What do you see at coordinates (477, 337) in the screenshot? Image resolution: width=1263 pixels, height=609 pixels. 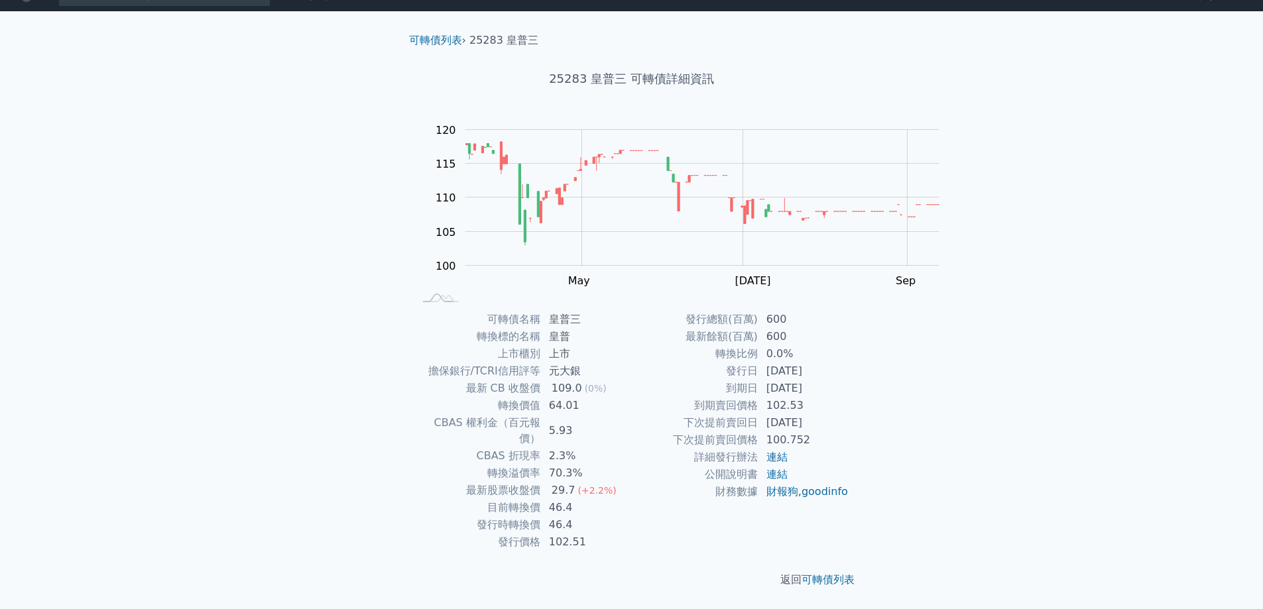 I see `td: 轉換標的名稱` at bounding box center [477, 337].